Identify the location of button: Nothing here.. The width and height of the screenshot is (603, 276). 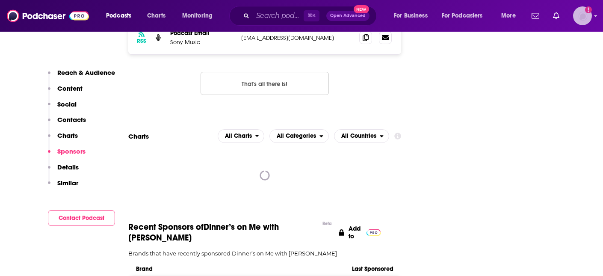
(265, 83).